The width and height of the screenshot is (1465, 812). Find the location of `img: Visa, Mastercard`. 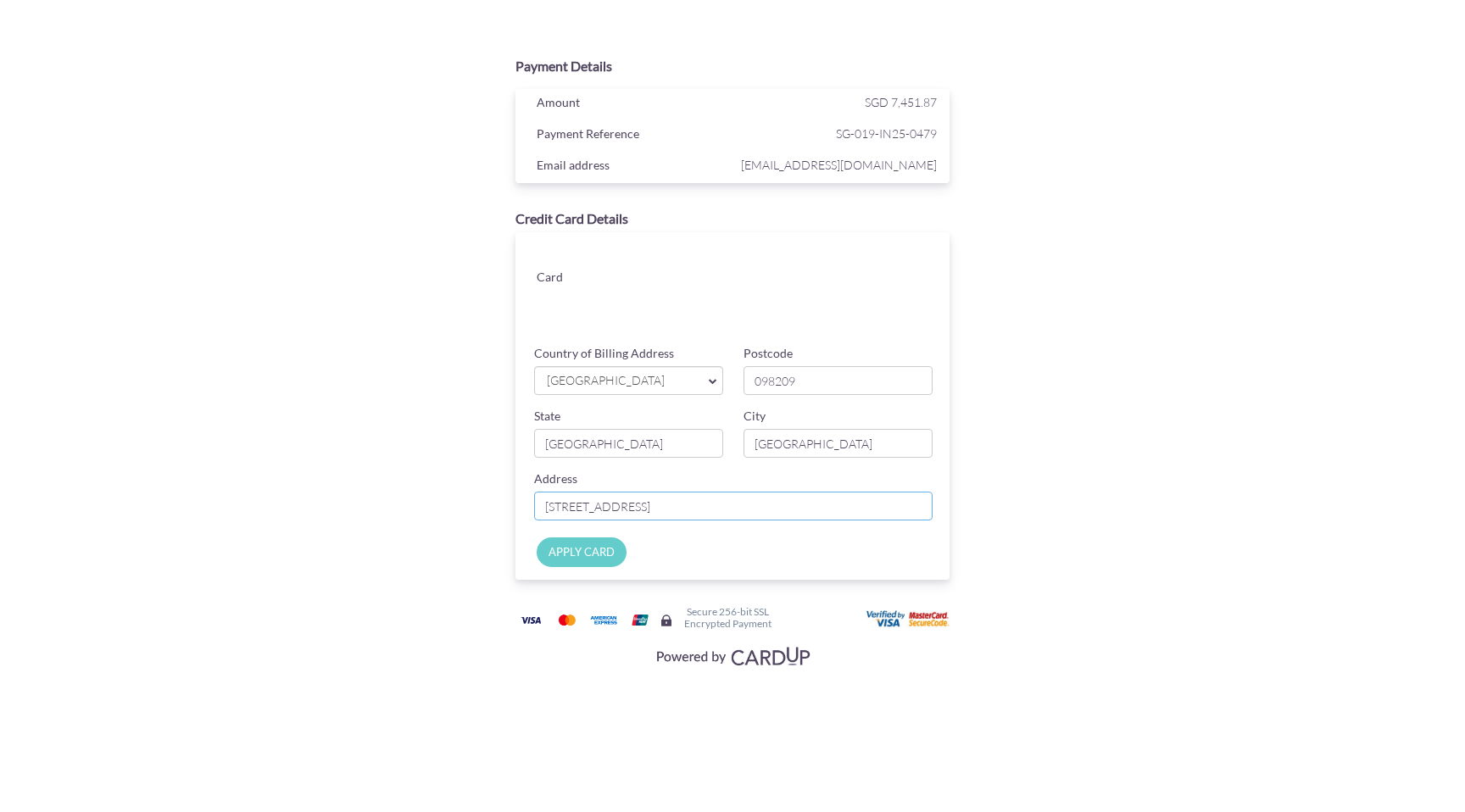

img: Visa, Mastercard is located at coordinates (732, 655).